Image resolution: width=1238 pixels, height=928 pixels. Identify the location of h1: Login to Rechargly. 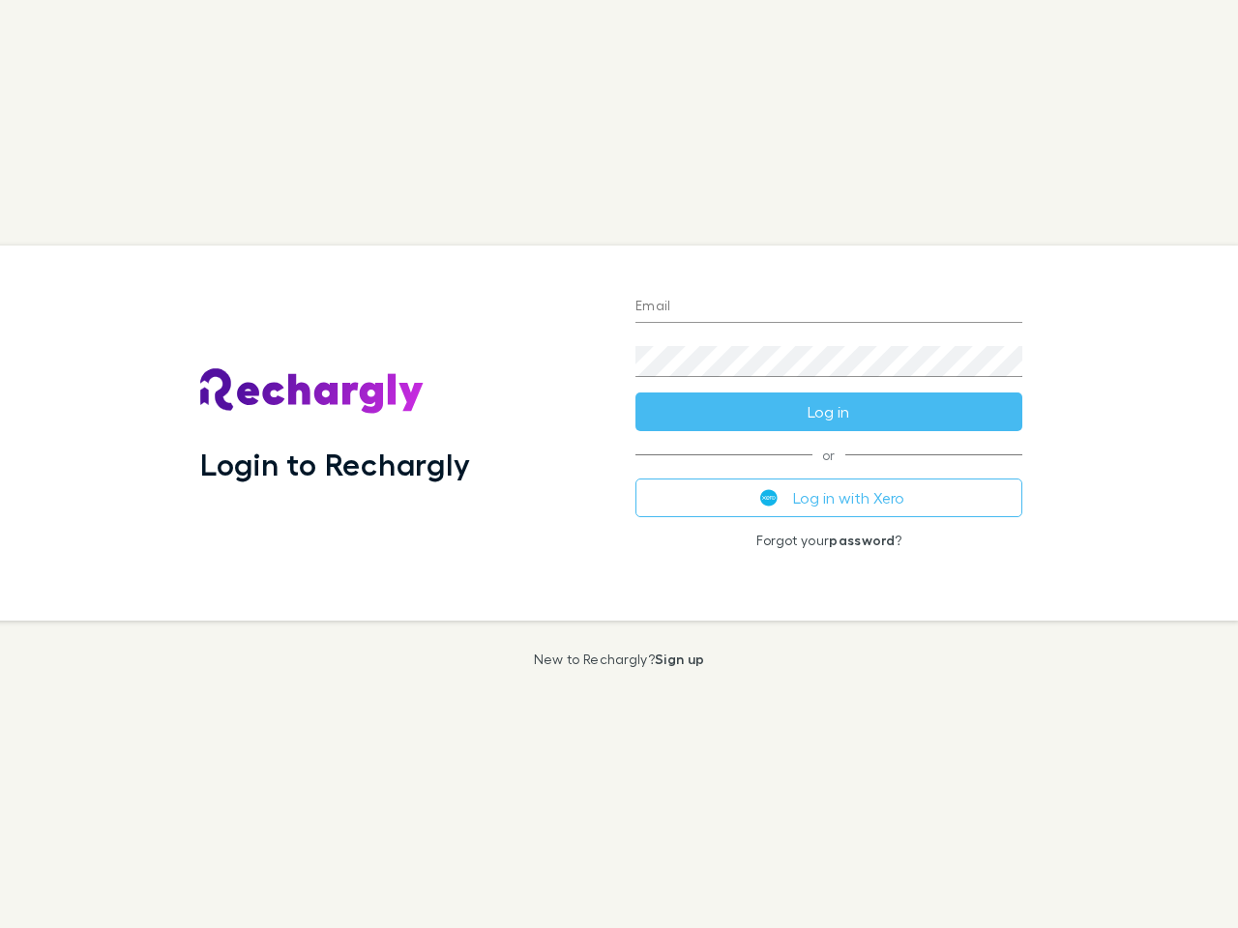
(335, 464).